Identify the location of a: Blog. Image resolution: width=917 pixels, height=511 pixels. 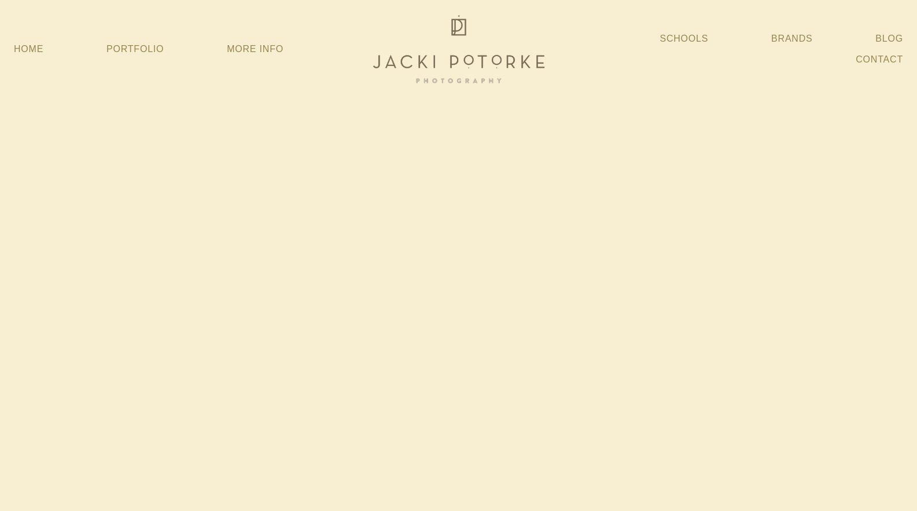
(889, 39).